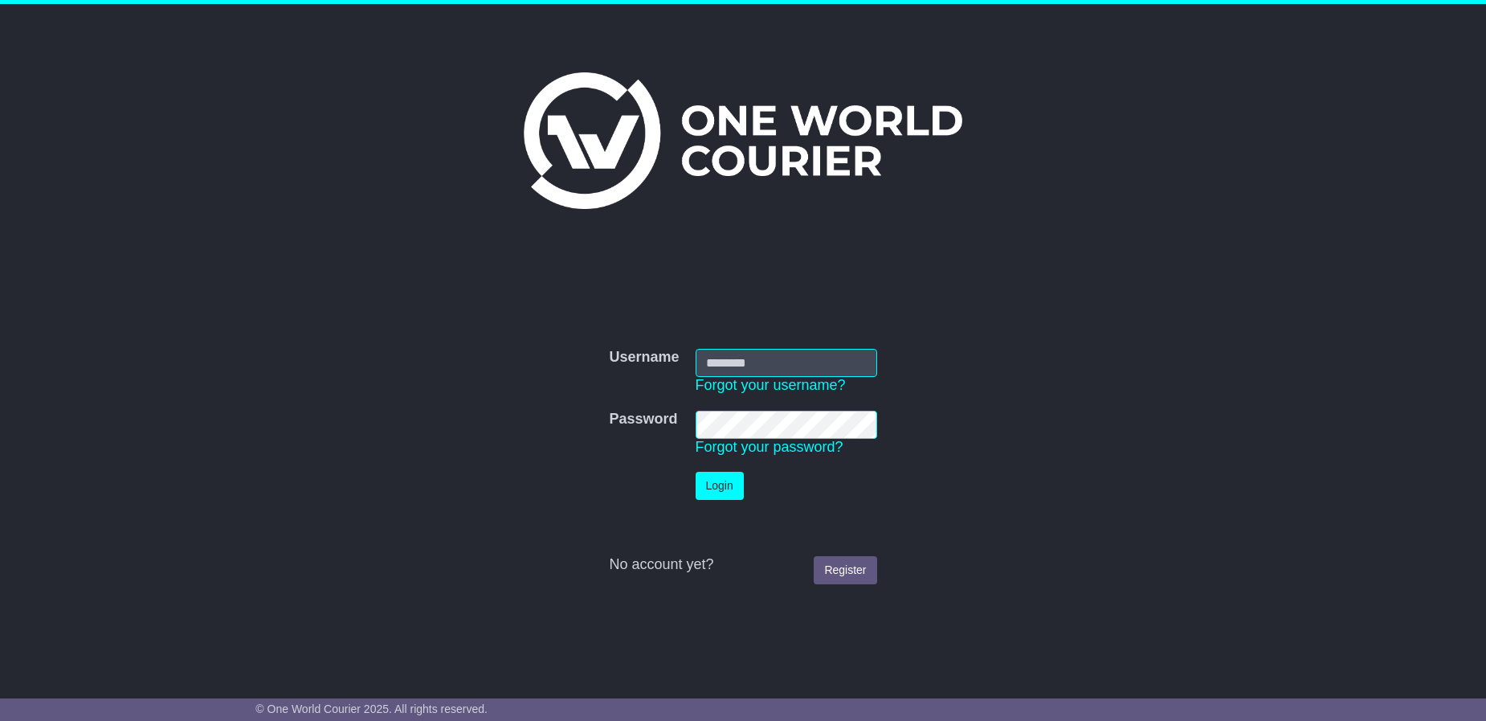 The width and height of the screenshot is (1486, 721). Describe the element at coordinates (743, 141) in the screenshot. I see `img: One World` at that location.